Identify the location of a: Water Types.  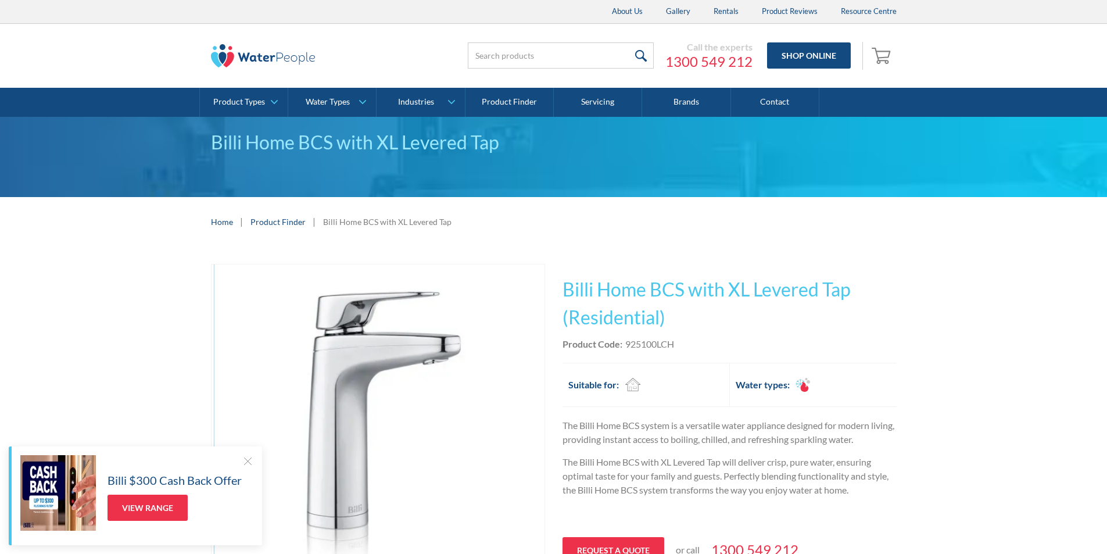
(332, 102).